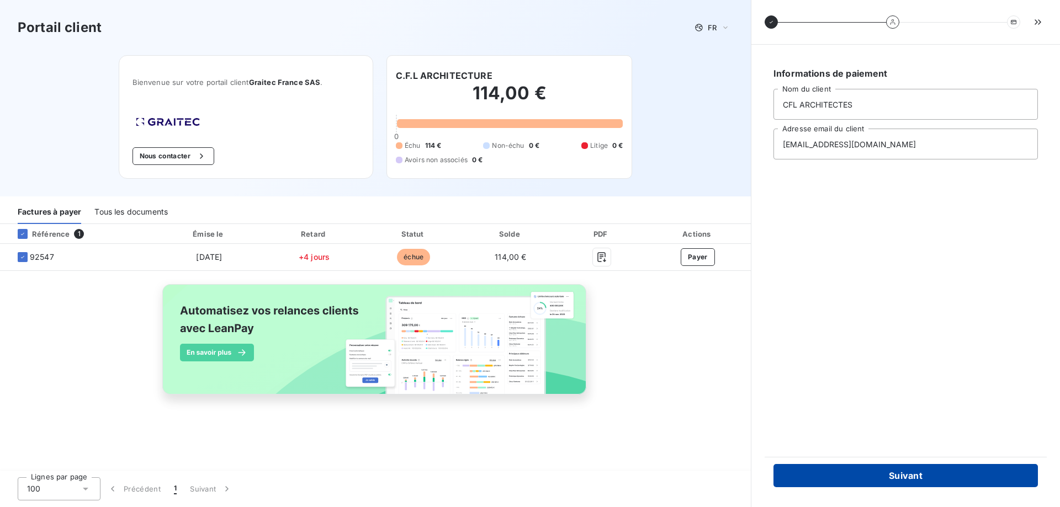 This screenshot has height=507, width=1060. What do you see at coordinates (168, 122) in the screenshot?
I see `img: Company logo` at bounding box center [168, 122].